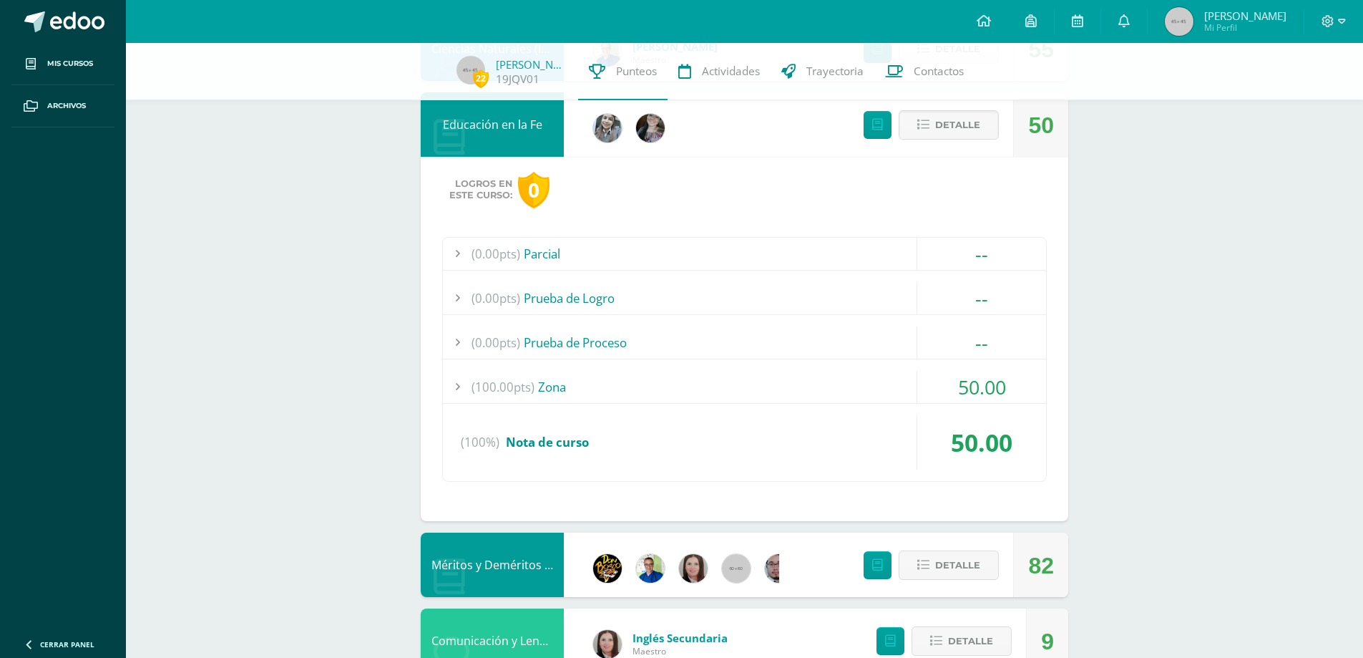  What do you see at coordinates (67, 106) in the screenshot?
I see `span: Archivos` at bounding box center [67, 106].